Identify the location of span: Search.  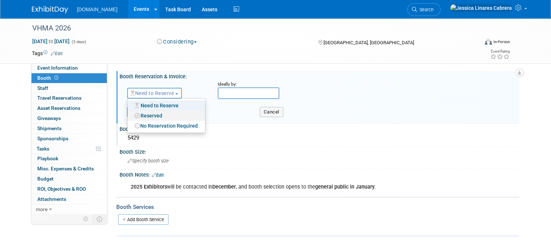
(426, 9).